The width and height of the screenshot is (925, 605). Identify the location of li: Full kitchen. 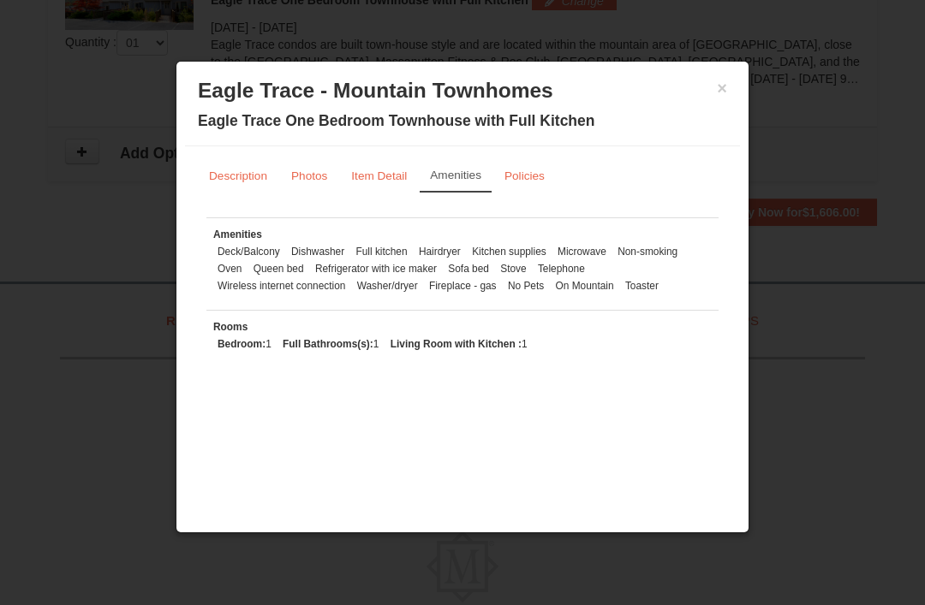
(381, 252).